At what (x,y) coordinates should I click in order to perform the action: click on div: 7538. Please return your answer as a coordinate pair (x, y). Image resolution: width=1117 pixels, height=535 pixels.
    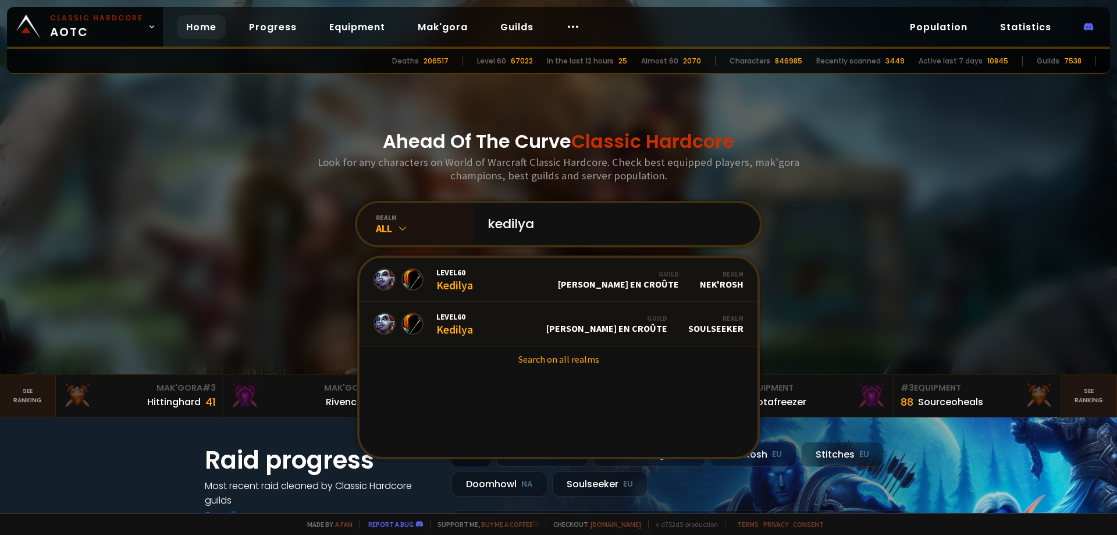
    Looking at the image, I should click on (1073, 61).